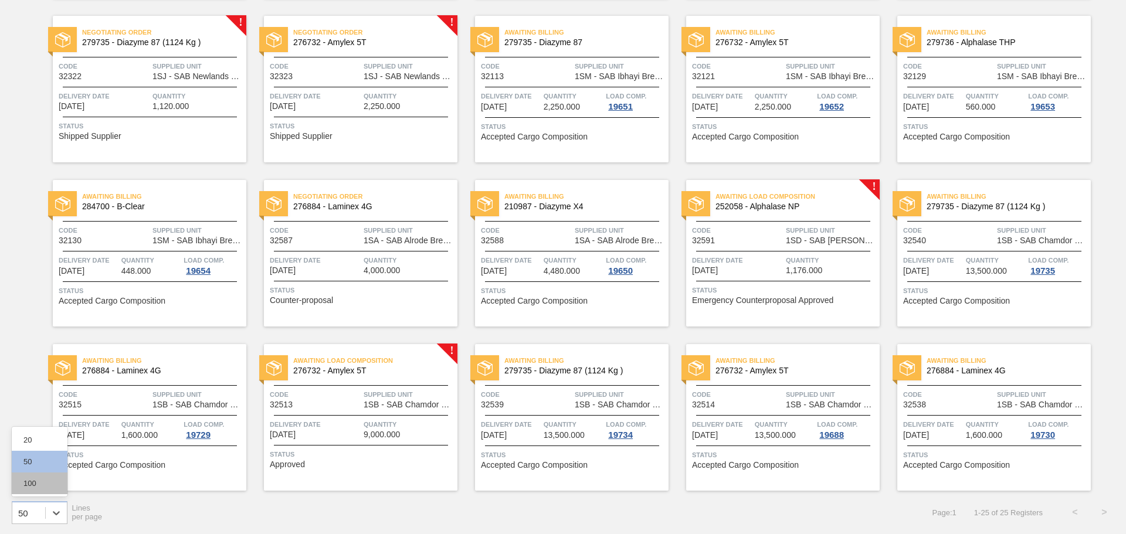 The height and width of the screenshot is (534, 1126). Describe the element at coordinates (160, 206) in the screenshot. I see `span: 284700 - B-Clear` at that location.